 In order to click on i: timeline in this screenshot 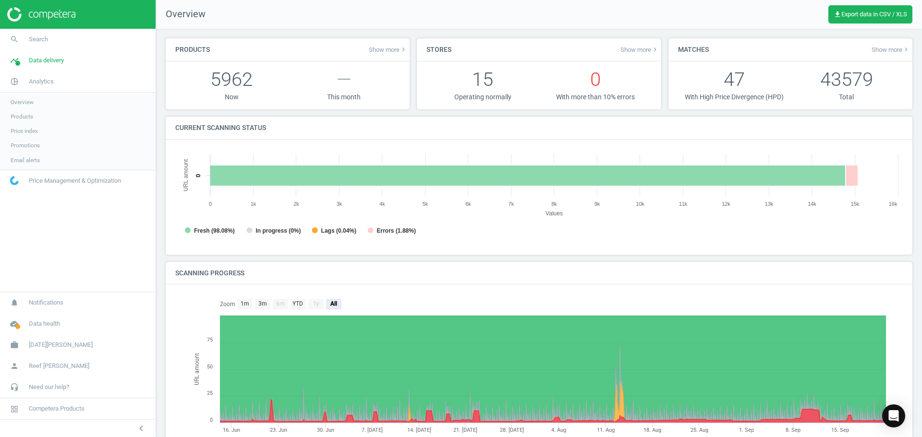, I will do `click(14, 60)`.